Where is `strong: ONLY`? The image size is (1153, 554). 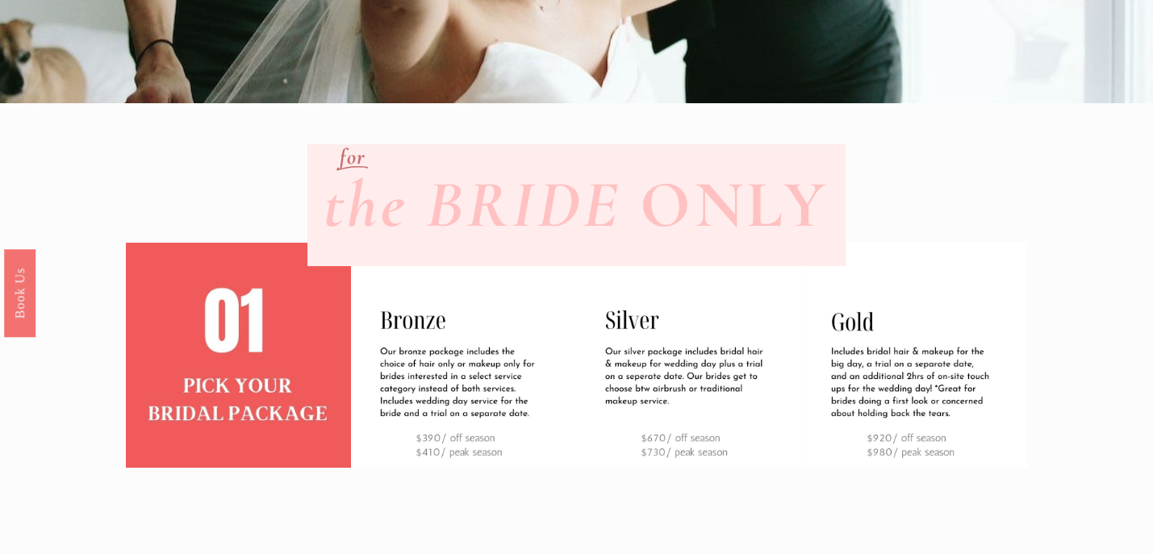 strong: ONLY is located at coordinates (733, 205).